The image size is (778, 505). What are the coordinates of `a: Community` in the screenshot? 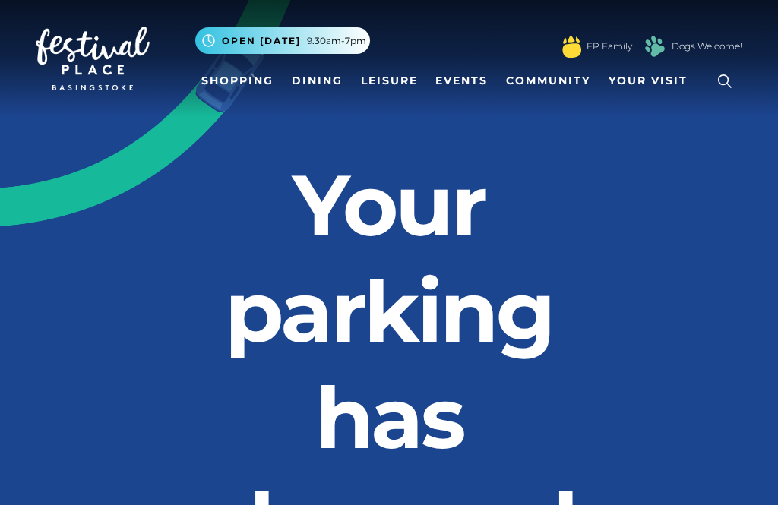 It's located at (548, 81).